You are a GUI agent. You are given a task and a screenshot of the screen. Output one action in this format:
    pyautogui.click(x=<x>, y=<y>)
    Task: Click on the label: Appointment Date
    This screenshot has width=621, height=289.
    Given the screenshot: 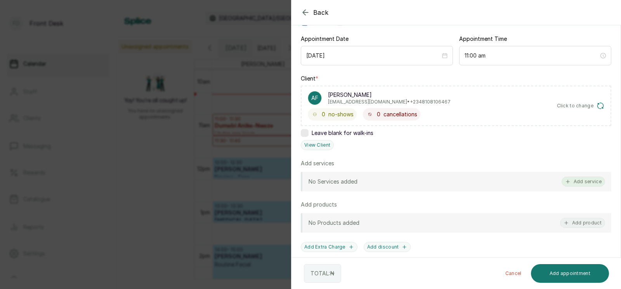 What is the action you would take?
    pyautogui.click(x=325, y=39)
    